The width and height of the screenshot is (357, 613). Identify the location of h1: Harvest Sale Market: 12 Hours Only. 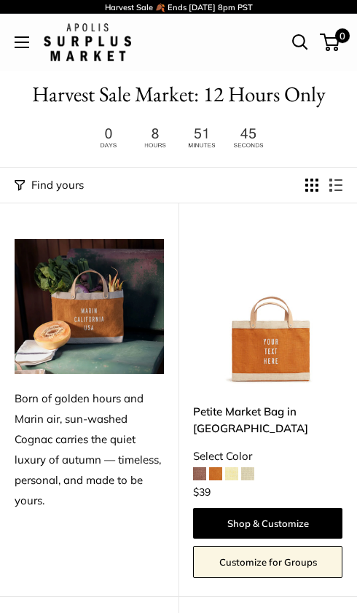
(179, 94).